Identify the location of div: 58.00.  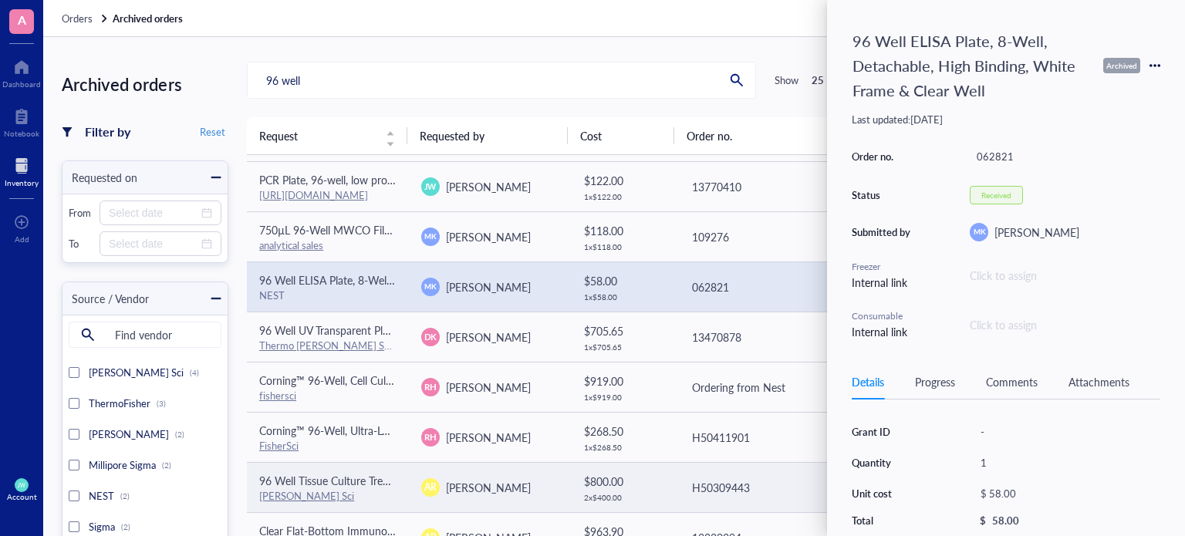
(1005, 521).